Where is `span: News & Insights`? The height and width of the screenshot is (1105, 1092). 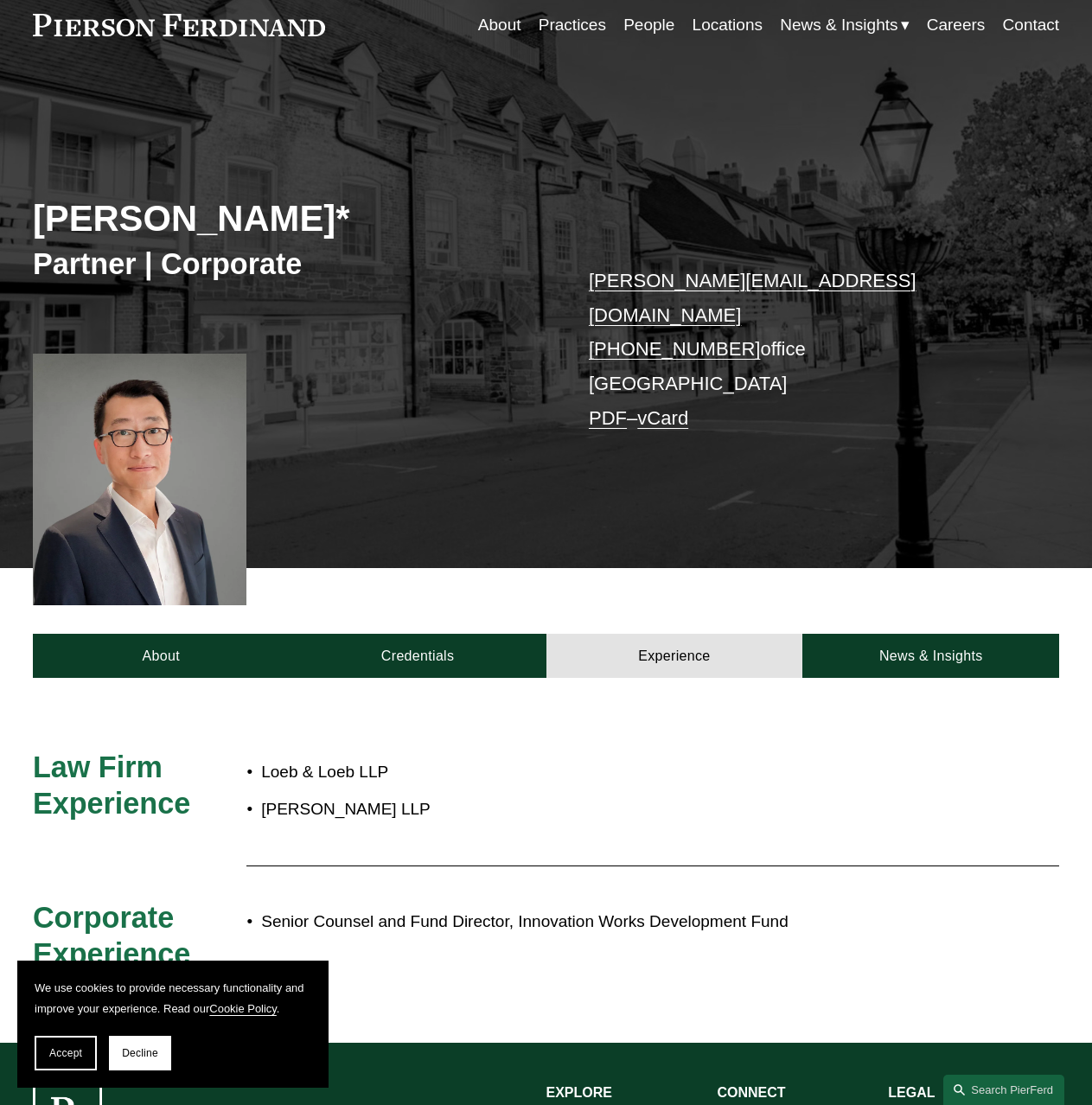
span: News & Insights is located at coordinates (839, 25).